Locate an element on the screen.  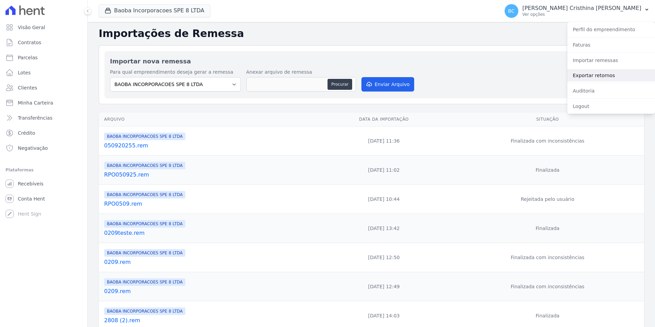
a: Parcelas is located at coordinates (44, 58).